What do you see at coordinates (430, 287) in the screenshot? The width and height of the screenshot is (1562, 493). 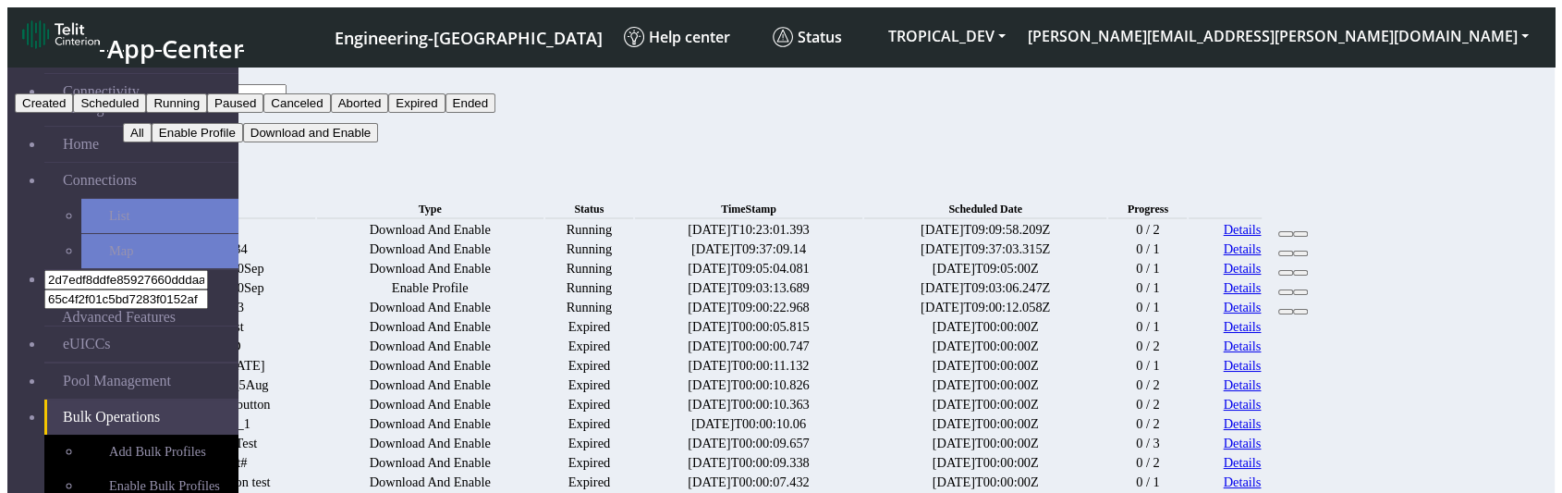 I see `td: Enable Profile` at bounding box center [430, 287].